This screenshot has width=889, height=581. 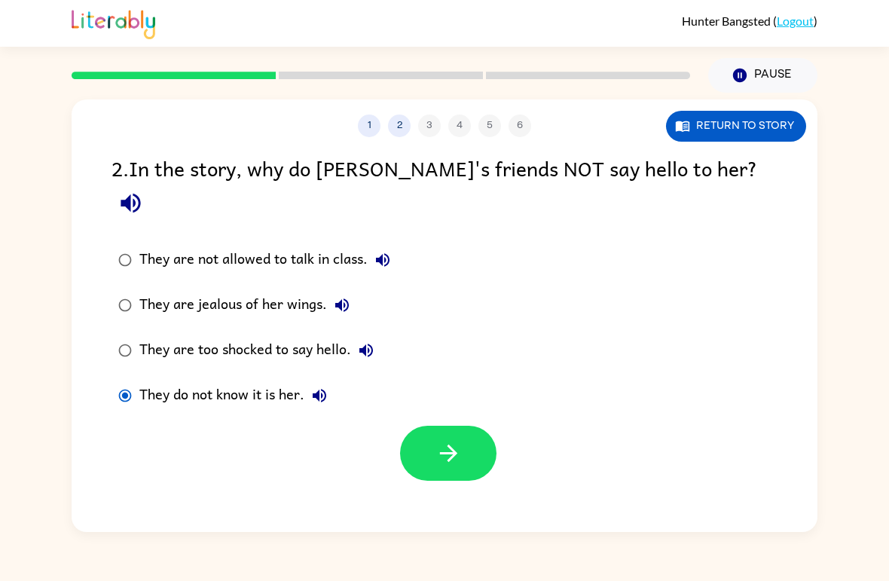 What do you see at coordinates (319, 395) in the screenshot?
I see `button: They do not know it is her.` at bounding box center [319, 395].